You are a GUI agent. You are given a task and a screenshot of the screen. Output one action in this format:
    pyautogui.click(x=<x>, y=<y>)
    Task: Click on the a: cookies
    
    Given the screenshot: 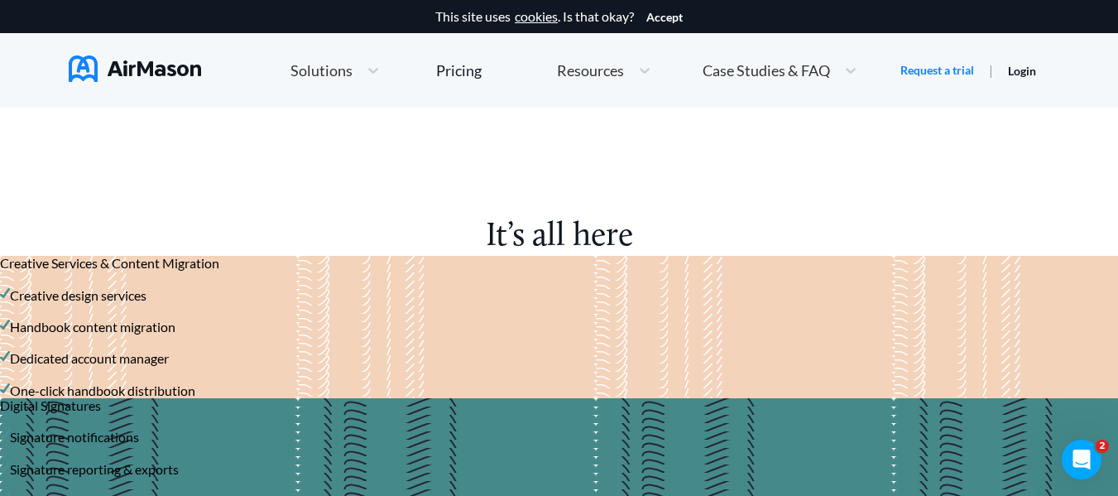 What is the action you would take?
    pyautogui.click(x=536, y=17)
    